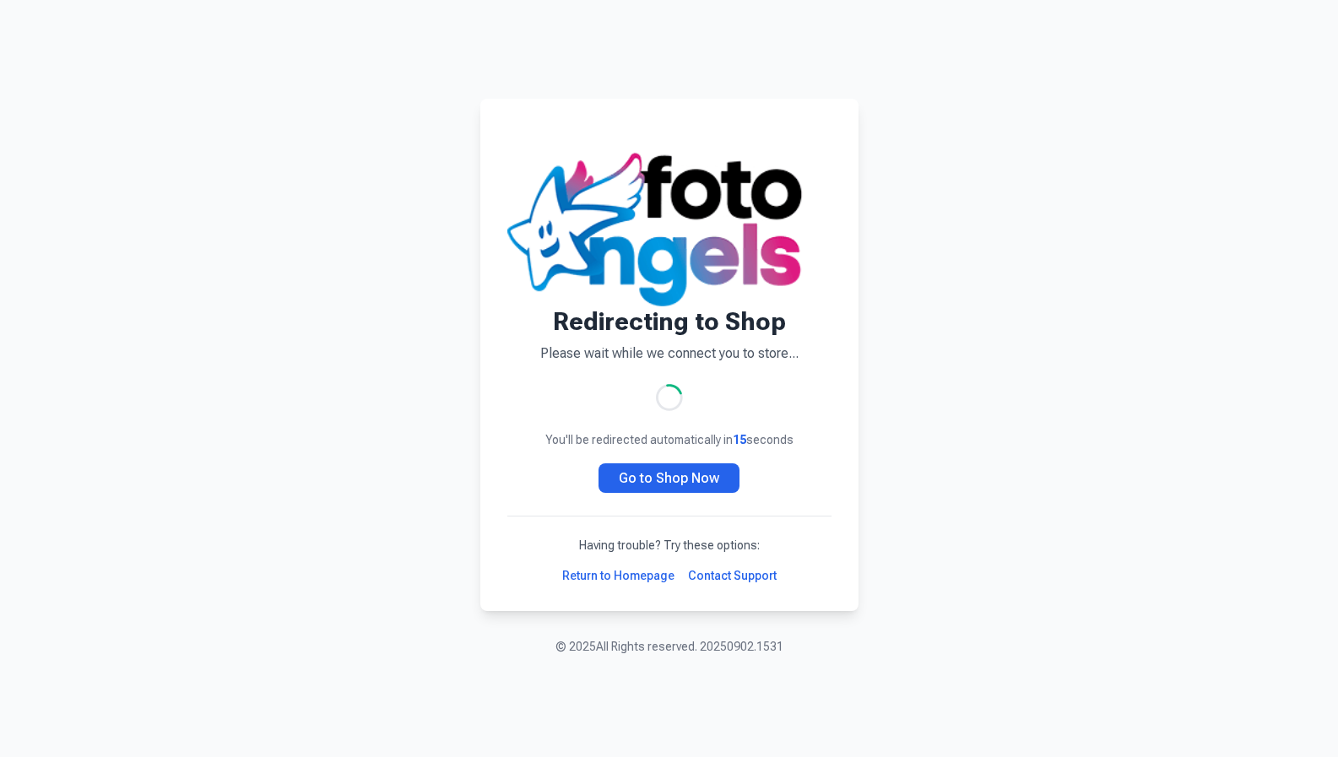  I want to click on p: Please wait while we connect you to store..., so click(670, 354).